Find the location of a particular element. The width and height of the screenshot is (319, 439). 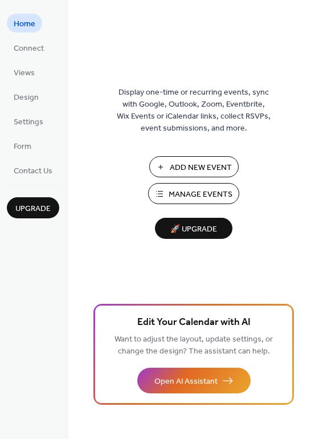

a: Settings is located at coordinates (28, 121).